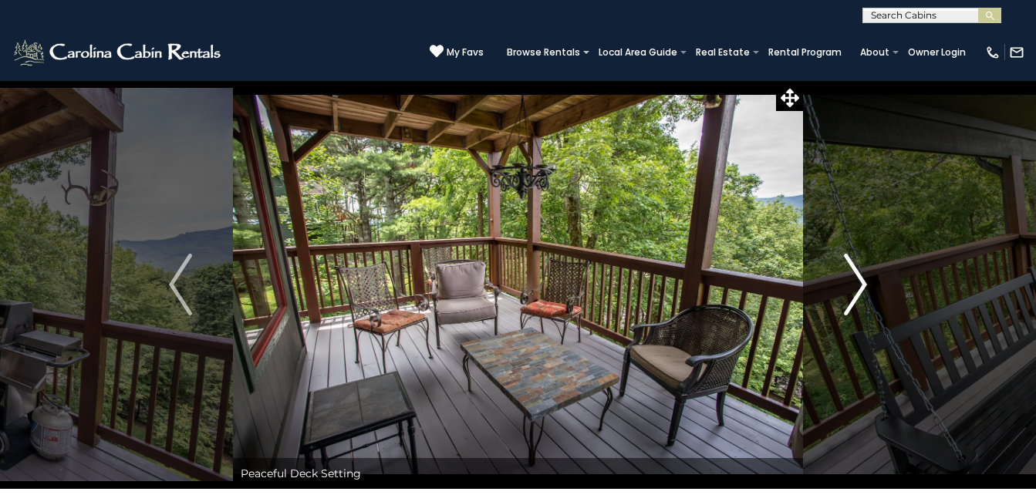  What do you see at coordinates (465, 52) in the screenshot?
I see `span: My Favs` at bounding box center [465, 52].